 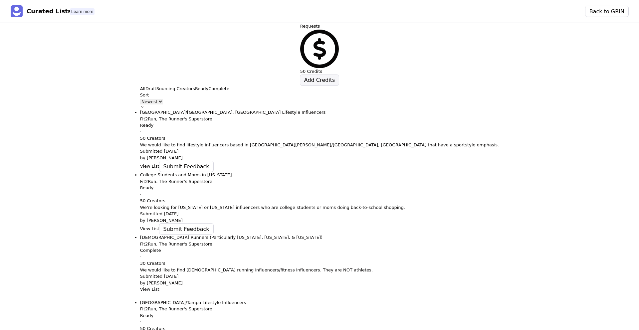 What do you see at coordinates (320, 264) in the screenshot?
I see `p: 30 Creators` at bounding box center [320, 264].